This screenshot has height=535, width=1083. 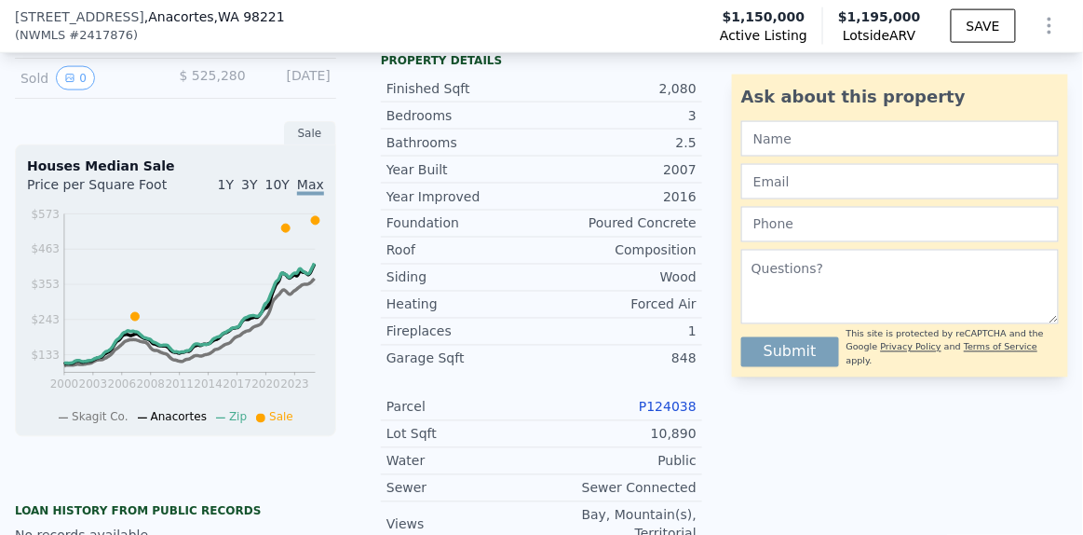 What do you see at coordinates (464, 407) in the screenshot?
I see `div: Parcel` at bounding box center [464, 407].